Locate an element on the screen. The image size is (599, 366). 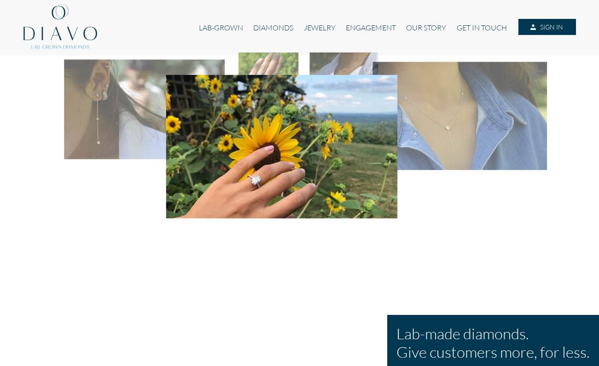
a: ENGAGEMENT is located at coordinates (371, 28).